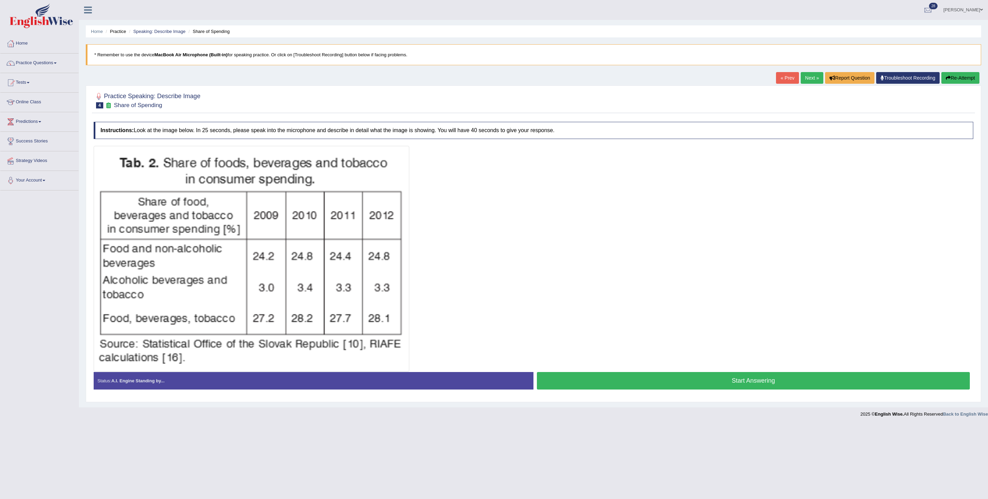  What do you see at coordinates (39, 101) in the screenshot?
I see `a: Online Class` at bounding box center [39, 101].